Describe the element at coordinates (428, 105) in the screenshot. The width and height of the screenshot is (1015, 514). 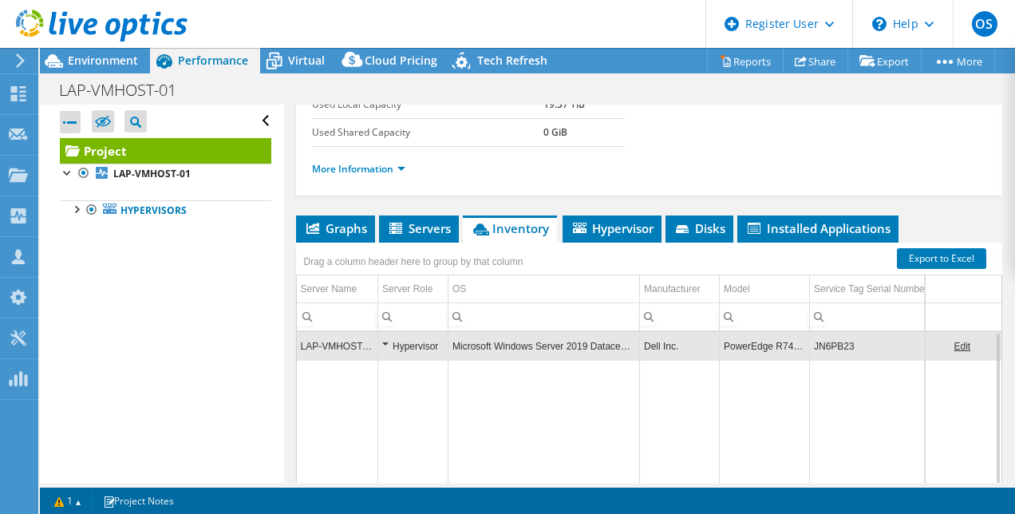
I see `label: Used Local Capacity` at that location.